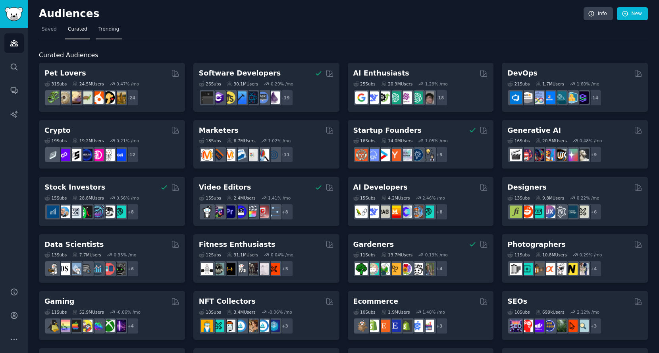 The height and width of the screenshot is (353, 659). Describe the element at coordinates (395, 269) in the screenshot. I see `img: GardeningUK` at that location.